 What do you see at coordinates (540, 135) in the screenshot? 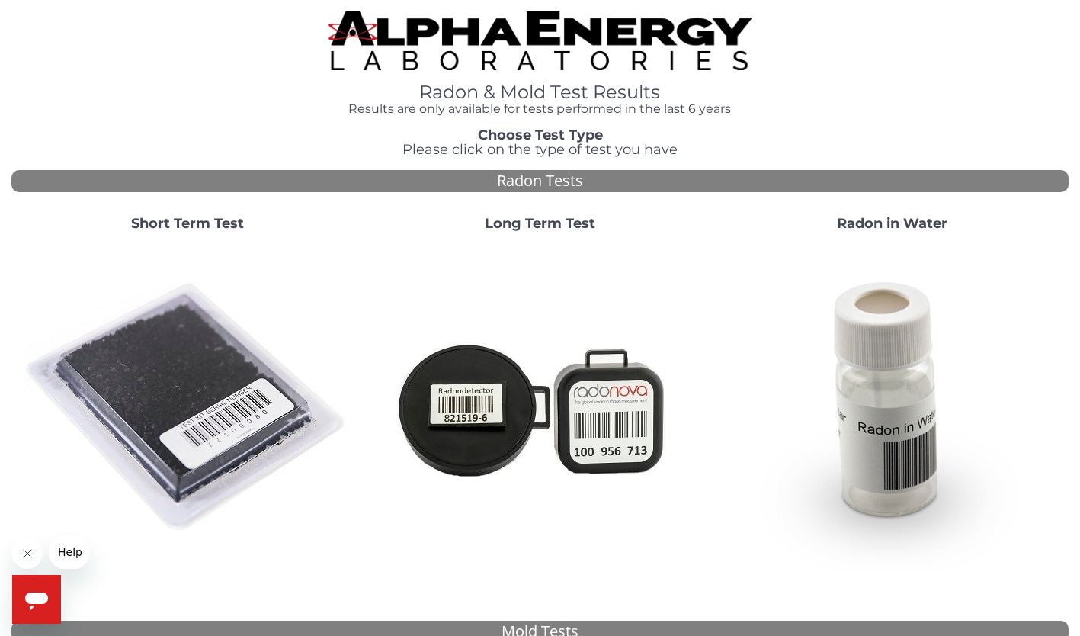
I see `strong: Choose Test Type` at bounding box center [540, 135].